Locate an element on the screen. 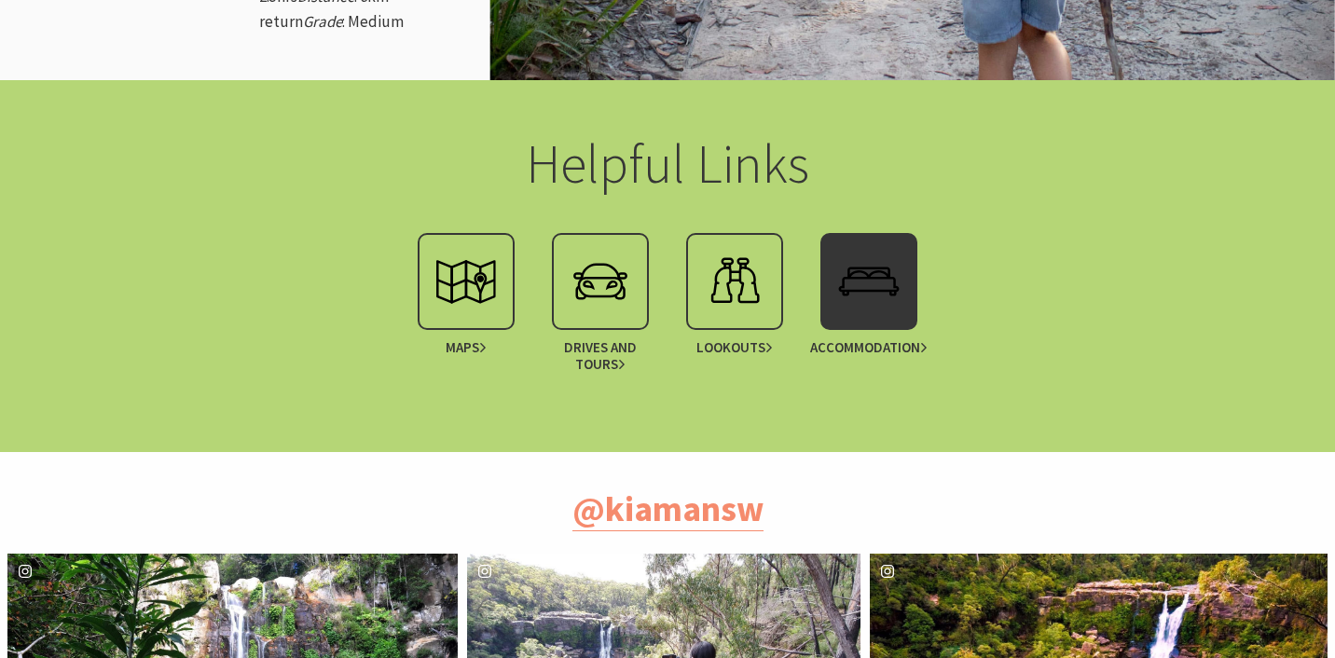  img: 4wd.svg is located at coordinates (600, 282).